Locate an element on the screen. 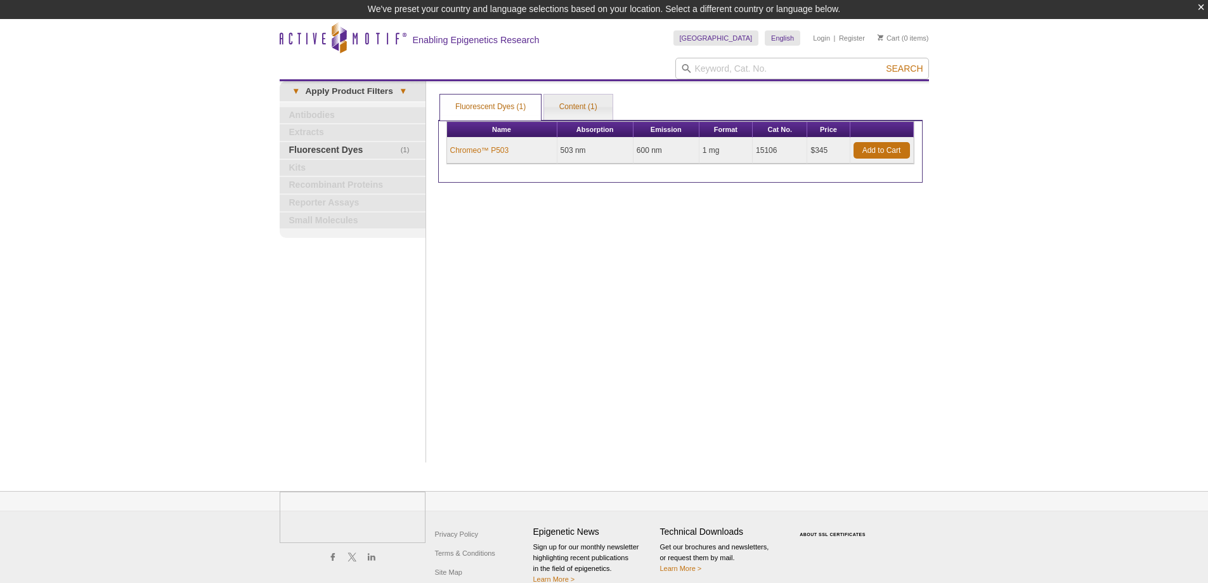 The width and height of the screenshot is (1208, 583). a: Cart is located at coordinates (889, 38).